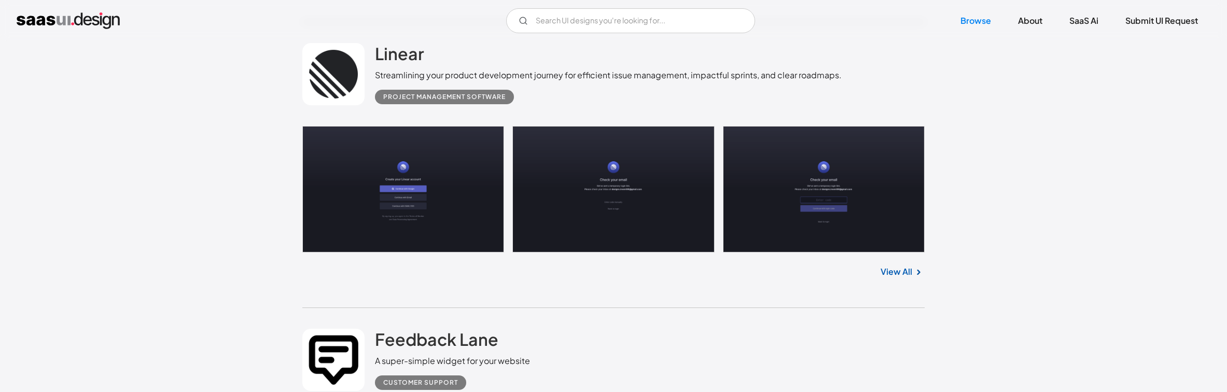 Image resolution: width=1227 pixels, height=392 pixels. Describe the element at coordinates (608, 75) in the screenshot. I see `div: Streamlining your product development journey for efficient issue management, impactful sprints, ...` at that location.